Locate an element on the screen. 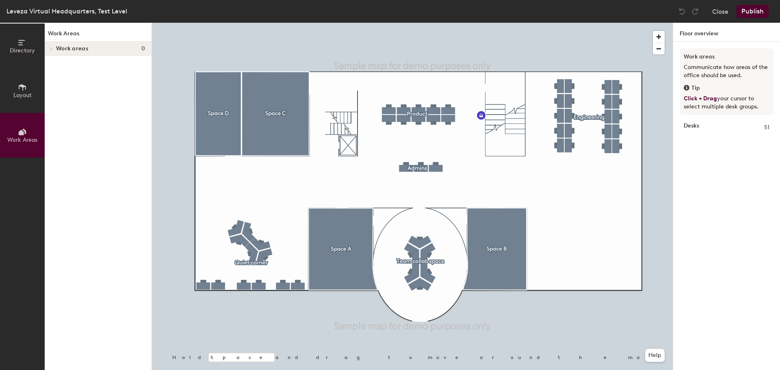 The height and width of the screenshot is (370, 780). h3: Work areas is located at coordinates (726, 57).